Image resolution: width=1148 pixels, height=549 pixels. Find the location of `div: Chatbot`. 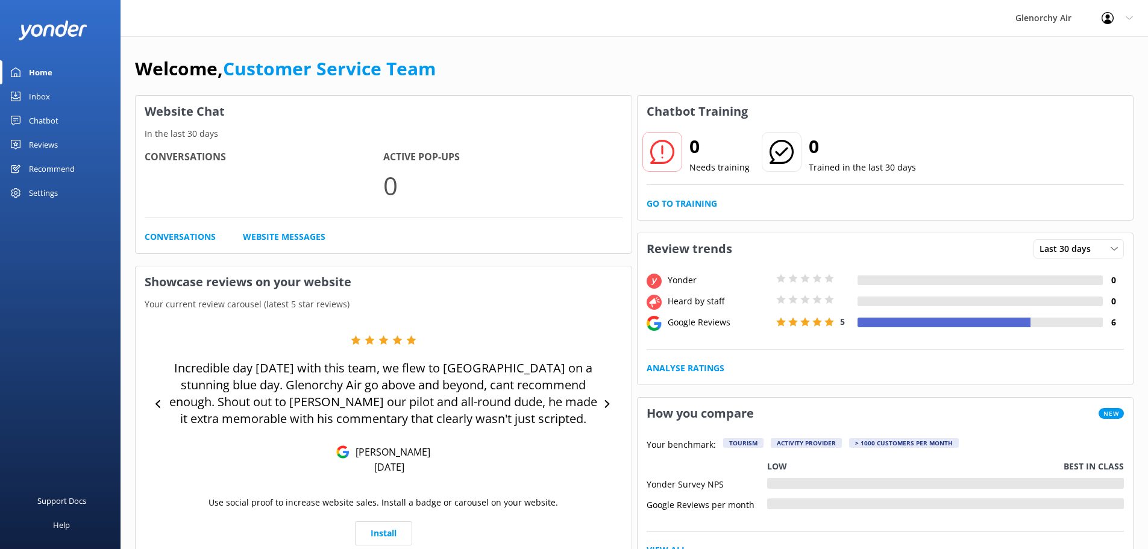

div: Chatbot is located at coordinates (43, 120).